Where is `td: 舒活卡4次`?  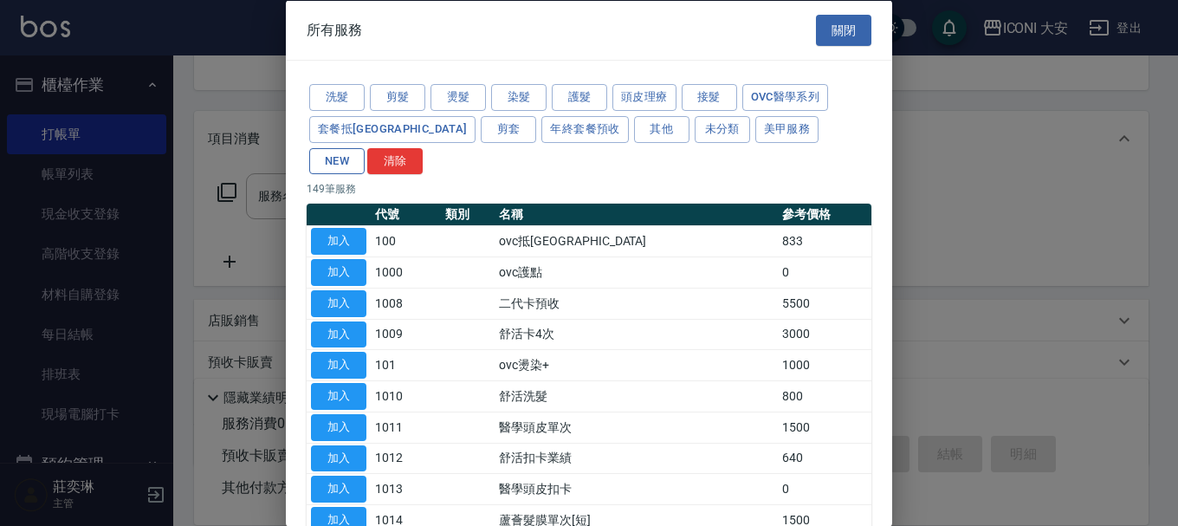
td: 舒活卡4次 is located at coordinates (636, 334).